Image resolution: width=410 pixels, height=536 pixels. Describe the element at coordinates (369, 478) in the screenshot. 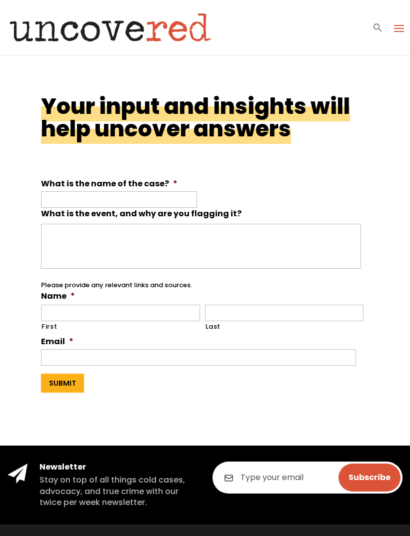

I see `input: Subscribe` at that location.